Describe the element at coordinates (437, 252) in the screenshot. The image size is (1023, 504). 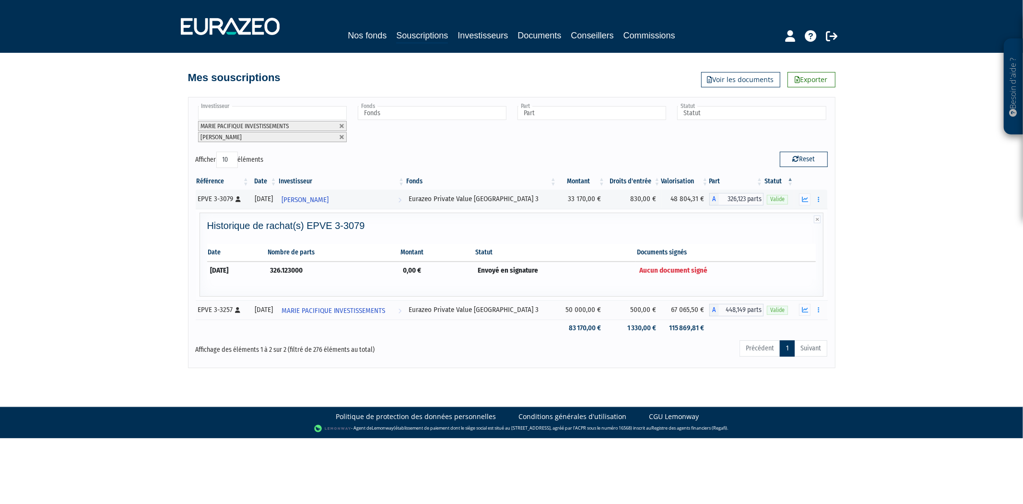
I see `th: Montant` at that location.